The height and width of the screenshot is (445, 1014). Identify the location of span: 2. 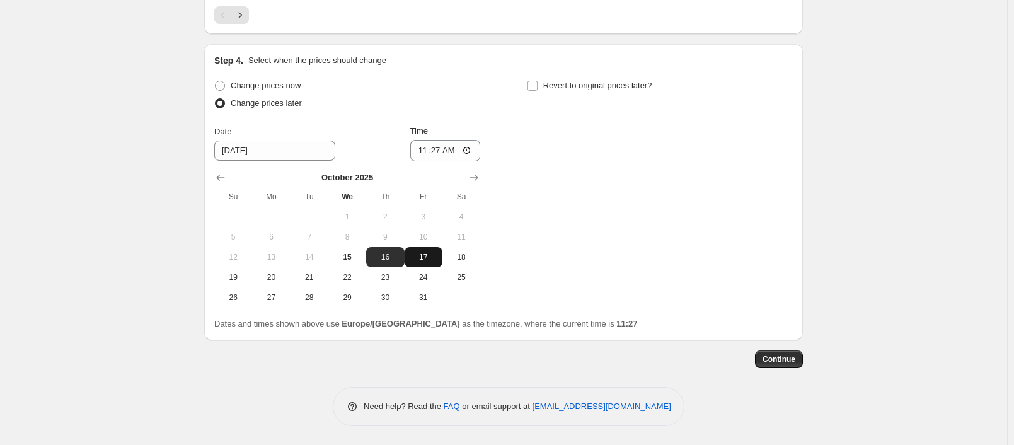
(385, 217).